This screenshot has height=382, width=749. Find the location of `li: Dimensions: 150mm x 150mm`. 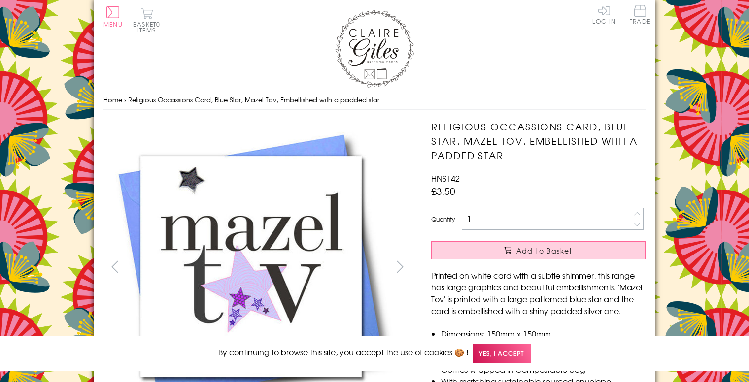

li: Dimensions: 150mm x 150mm is located at coordinates (543, 334).